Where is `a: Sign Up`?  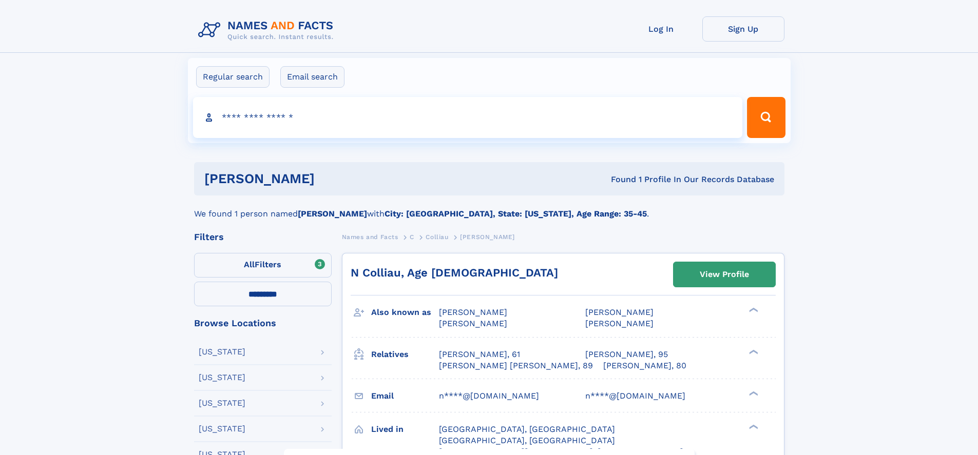
a: Sign Up is located at coordinates (743, 29).